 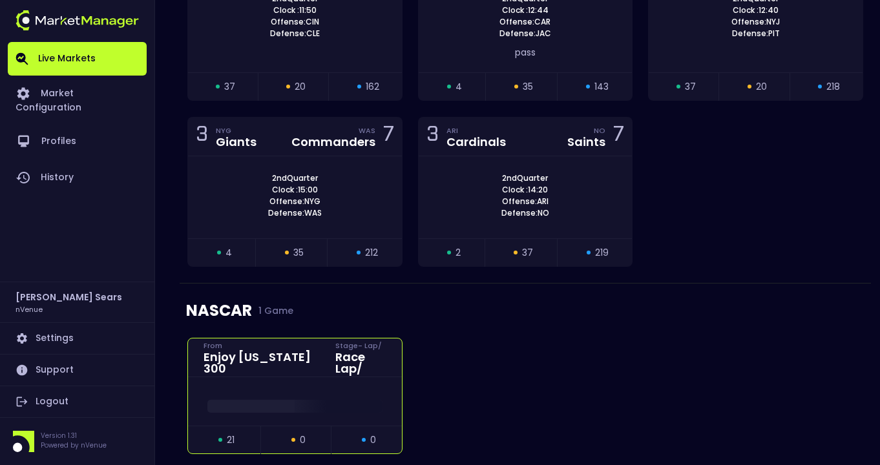 What do you see at coordinates (236, 142) in the screenshot?
I see `div: Giants` at bounding box center [236, 142].